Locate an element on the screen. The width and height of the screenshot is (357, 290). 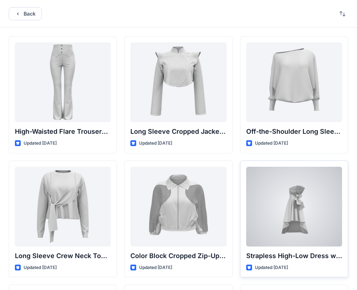
a: Strapless High-Low Dress with Side Bow Detail is located at coordinates (294, 207).